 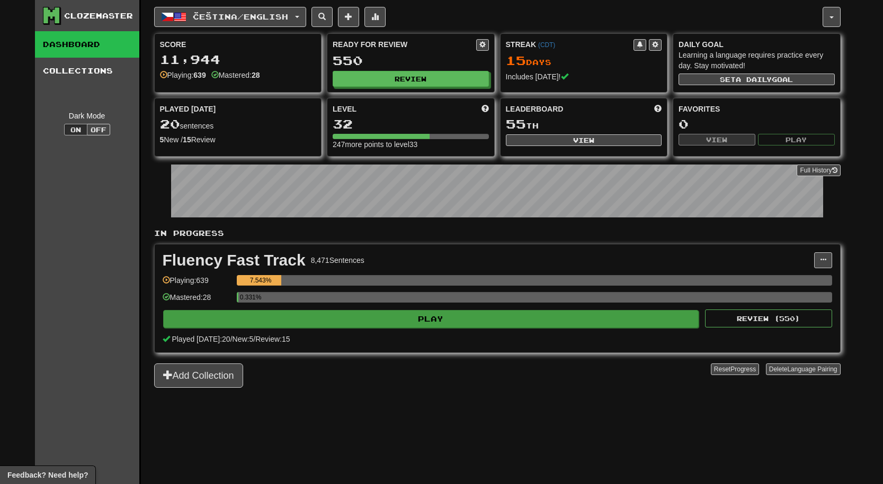 What do you see at coordinates (236, 75) in the screenshot?
I see `div: Mastered:` at bounding box center [236, 75].